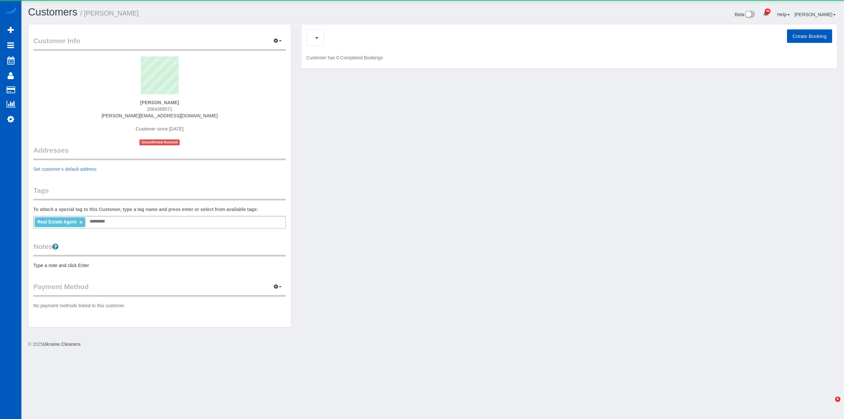  I want to click on pre: Type a note and click Enter, so click(159, 265).